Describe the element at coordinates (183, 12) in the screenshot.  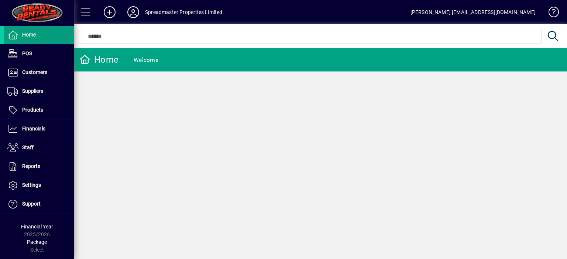
I see `div: Spreadmaster Properties Limited` at that location.